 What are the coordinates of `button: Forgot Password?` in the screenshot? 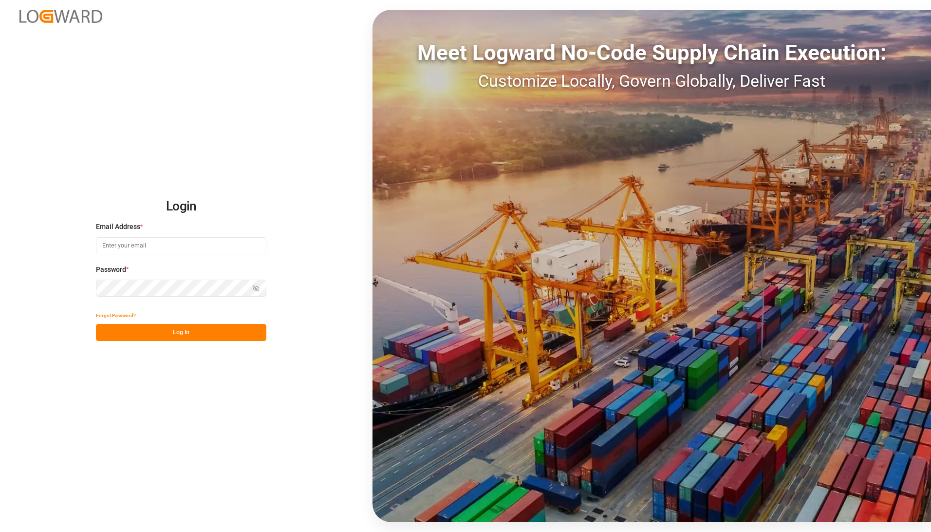 It's located at (116, 315).